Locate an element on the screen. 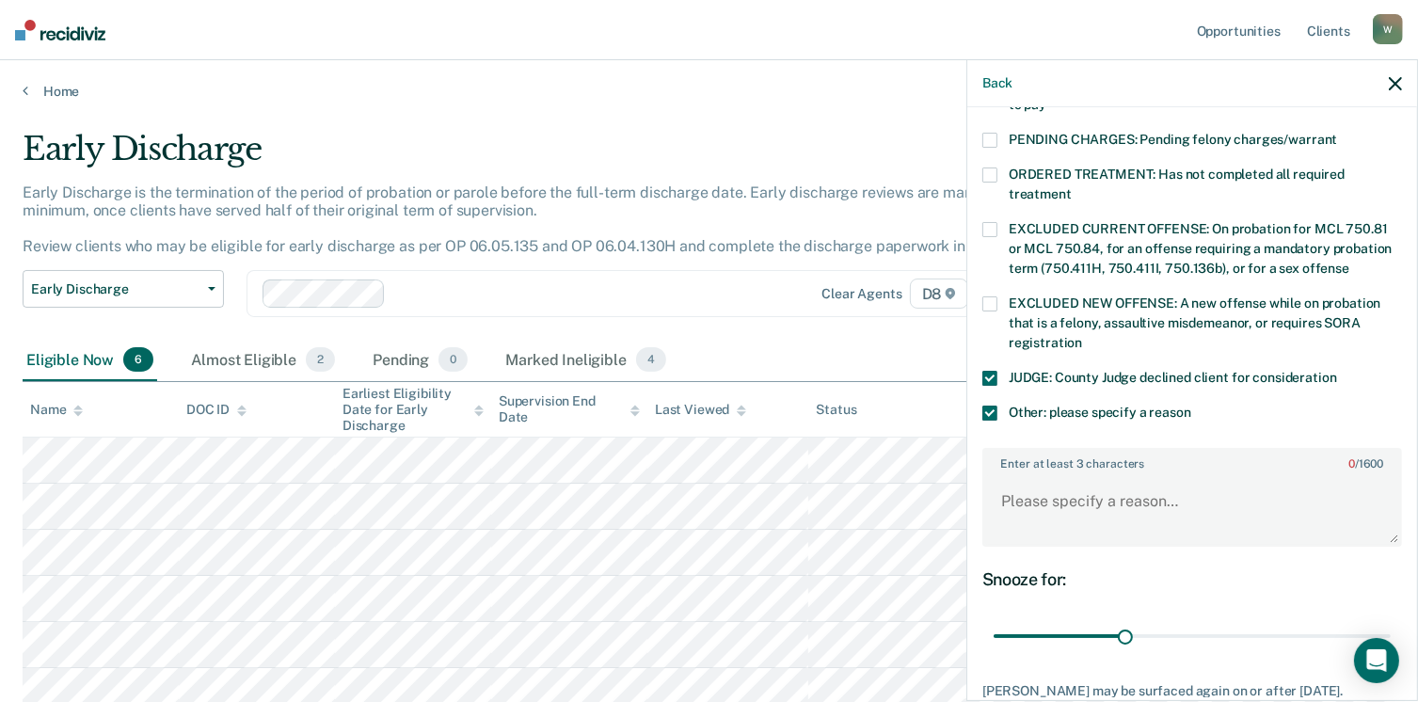  span: Early Discharge is located at coordinates (116, 289).